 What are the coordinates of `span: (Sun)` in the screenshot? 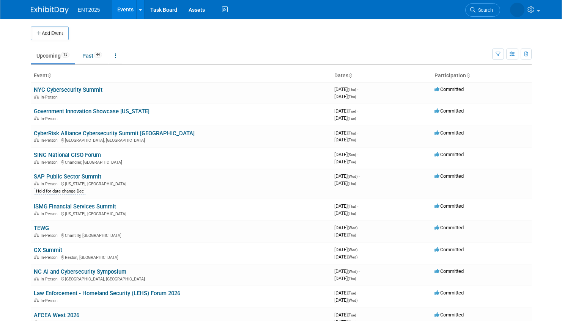 It's located at (352, 155).